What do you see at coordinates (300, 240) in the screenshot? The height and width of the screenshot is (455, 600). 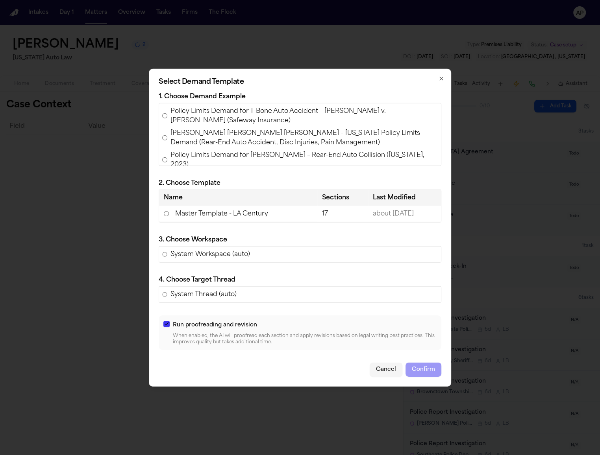 I see `p: 3. Choose Workspace` at bounding box center [300, 240].